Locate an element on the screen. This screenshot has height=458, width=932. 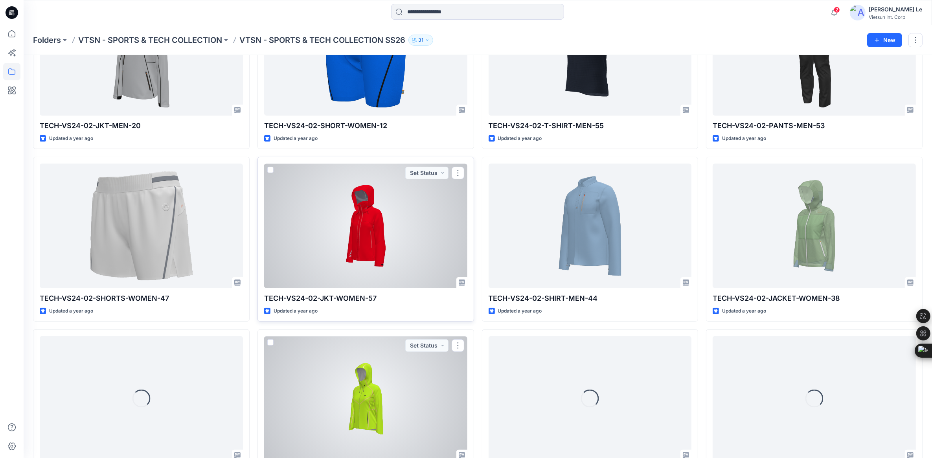
p: TECH-VS24-02-SHIRT-MEN-44 is located at coordinates (590, 298).